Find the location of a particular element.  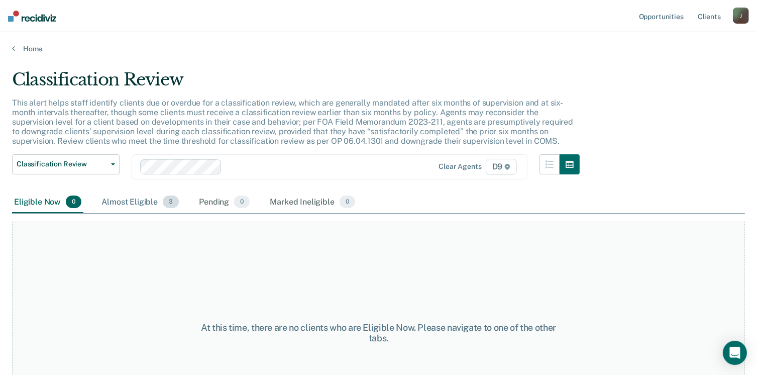

span: Classification Review is located at coordinates (62, 164).